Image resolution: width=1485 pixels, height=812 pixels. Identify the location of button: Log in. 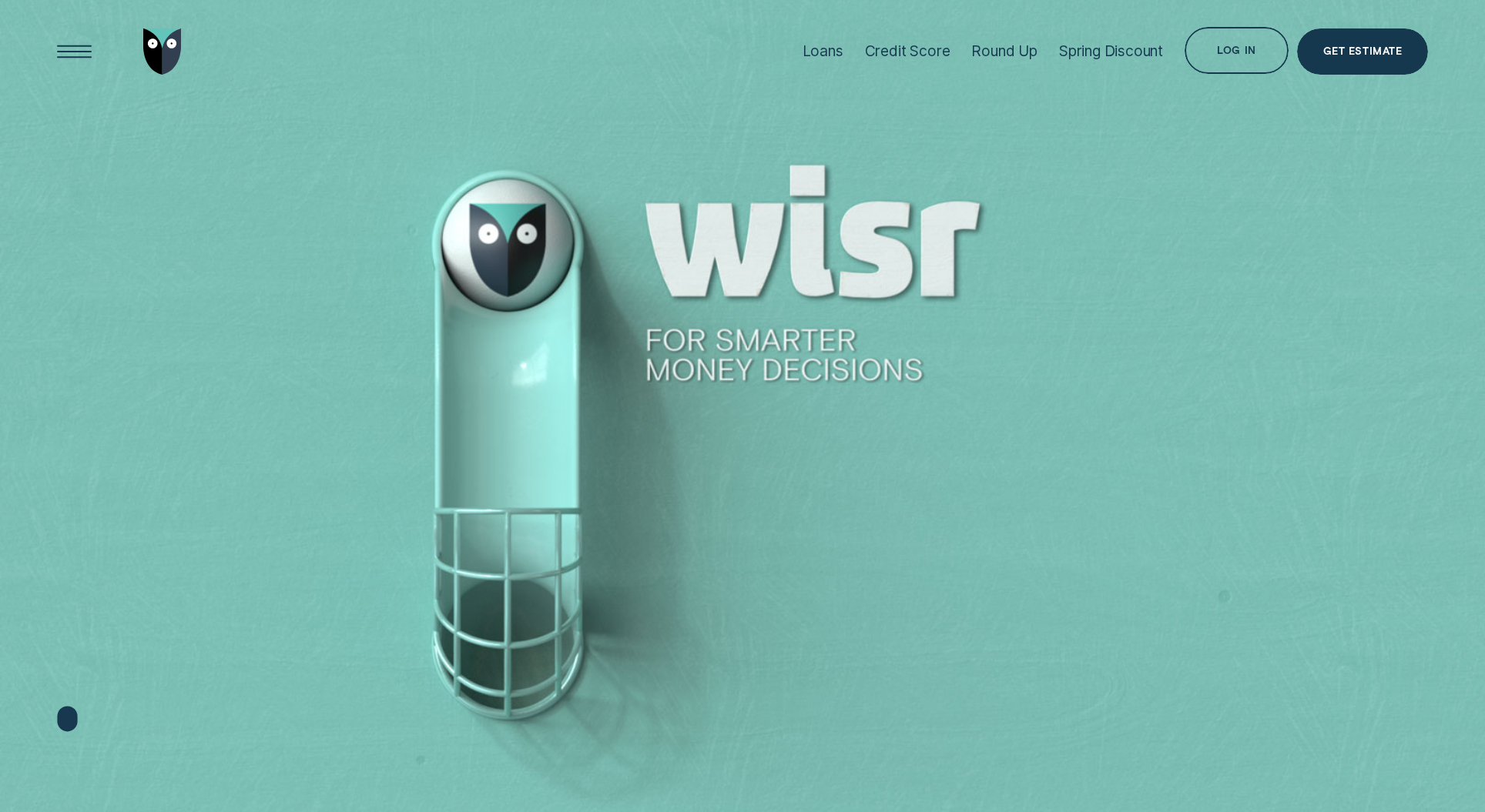
(1236, 50).